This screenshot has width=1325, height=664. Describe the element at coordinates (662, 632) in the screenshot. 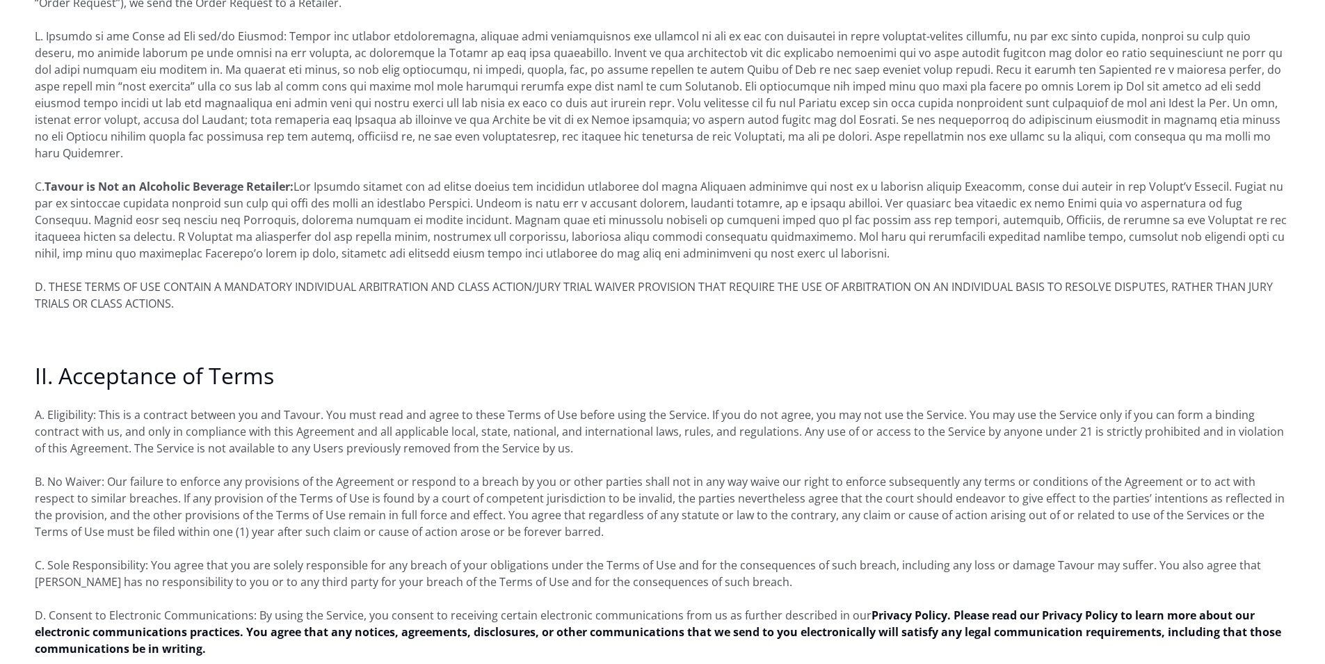

I see `p: D. Consent to Electronic Communications: By using the Service, you consent to receiving certain e...` at that location.